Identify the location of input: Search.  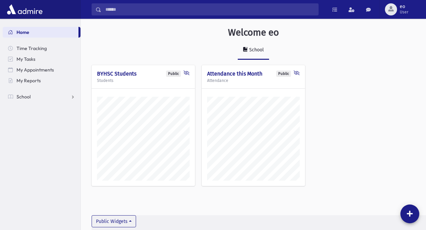
(210, 9).